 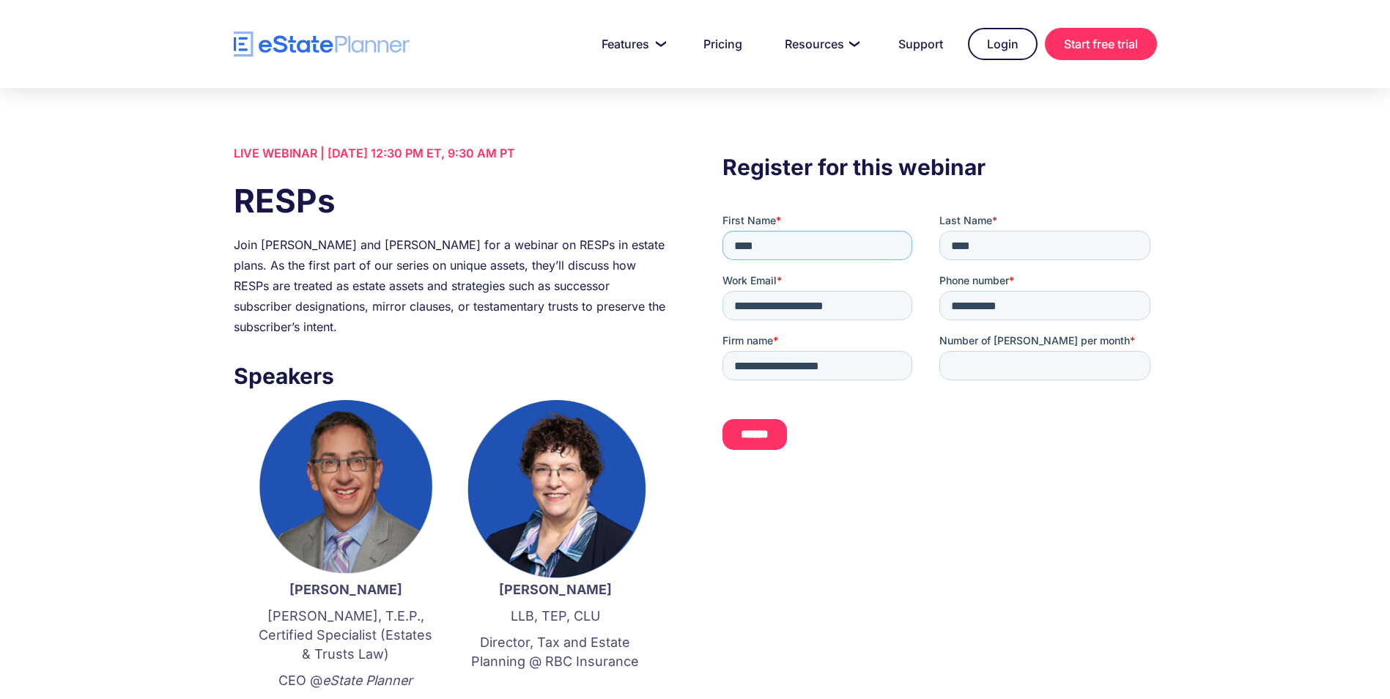 What do you see at coordinates (920, 44) in the screenshot?
I see `a: Support` at bounding box center [920, 44].